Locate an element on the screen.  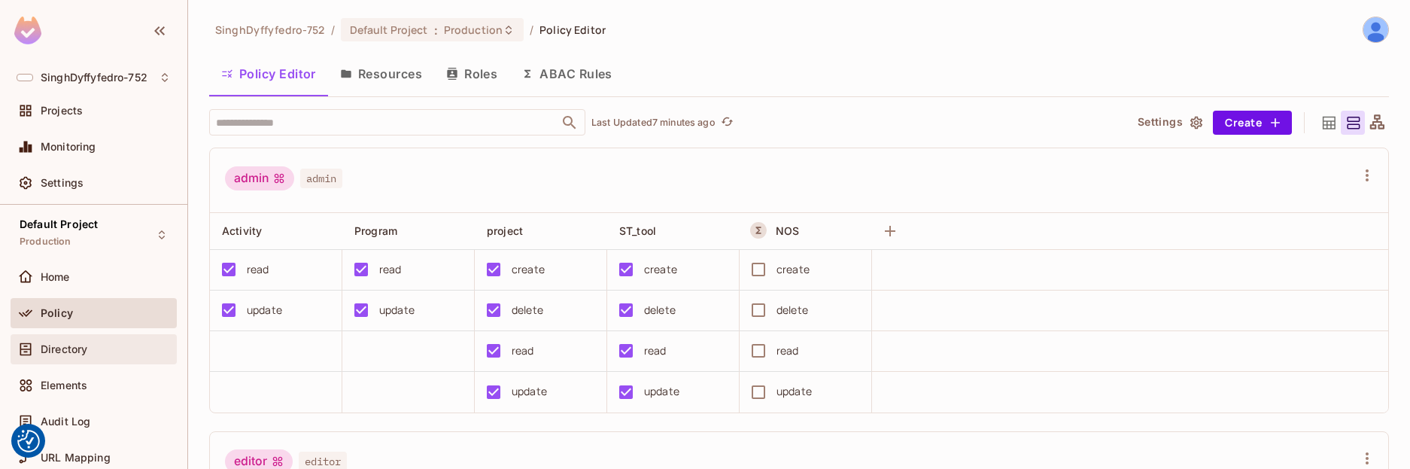
img: SReyMgAAAABJRU5ErkJggg== is located at coordinates (28, 30).